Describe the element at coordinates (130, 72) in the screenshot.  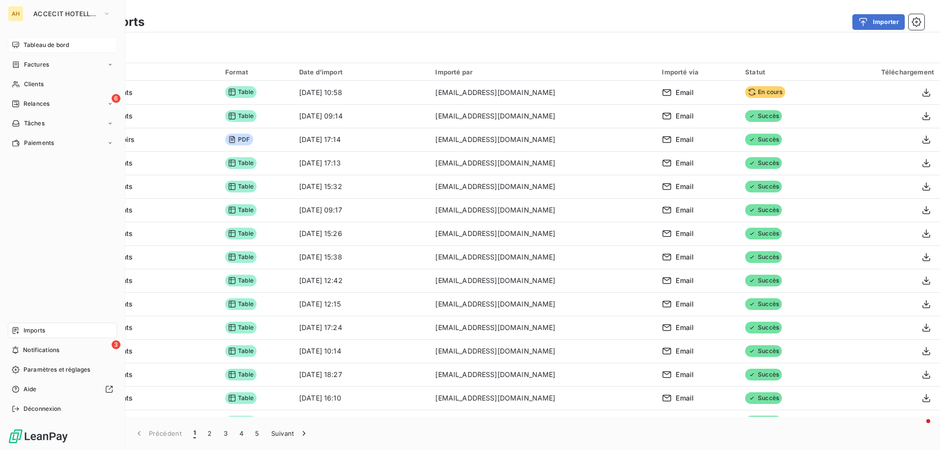
I see `div: Import` at that location.